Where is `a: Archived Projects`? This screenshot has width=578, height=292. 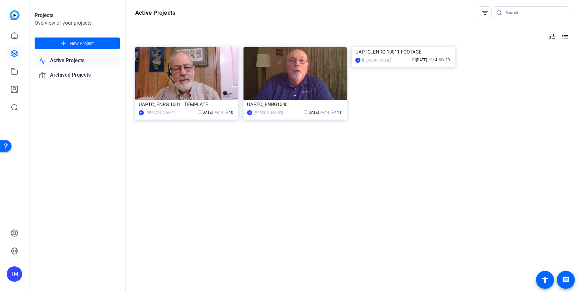 a: Archived Projects is located at coordinates (77, 75).